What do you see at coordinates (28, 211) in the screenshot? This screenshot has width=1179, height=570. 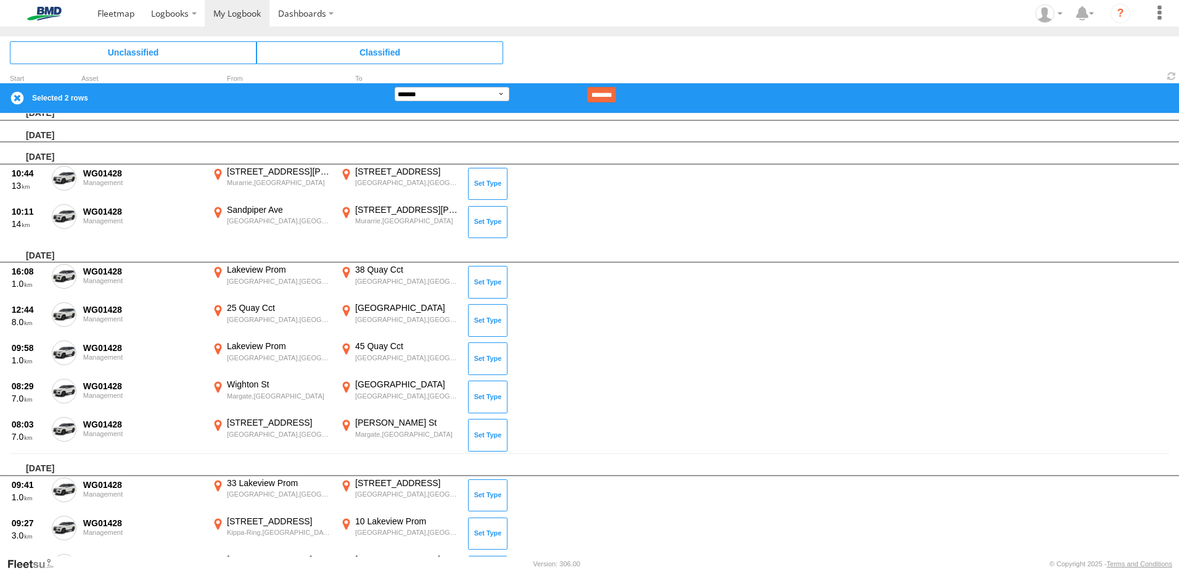 I see `div: 10:11` at bounding box center [28, 211].